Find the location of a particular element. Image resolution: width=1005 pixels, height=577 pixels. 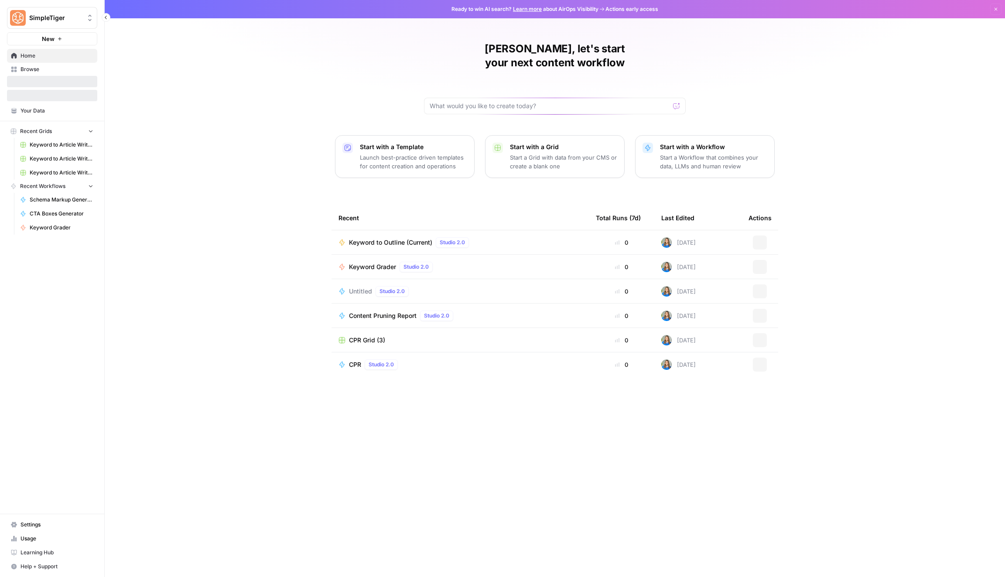

a: Content Pruning ReportStudio 2.0 is located at coordinates (460, 316).